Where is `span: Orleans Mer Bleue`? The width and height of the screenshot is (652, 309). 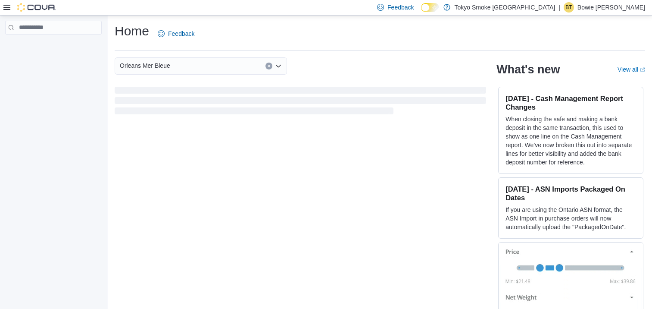 span: Orleans Mer Bleue is located at coordinates (145, 66).